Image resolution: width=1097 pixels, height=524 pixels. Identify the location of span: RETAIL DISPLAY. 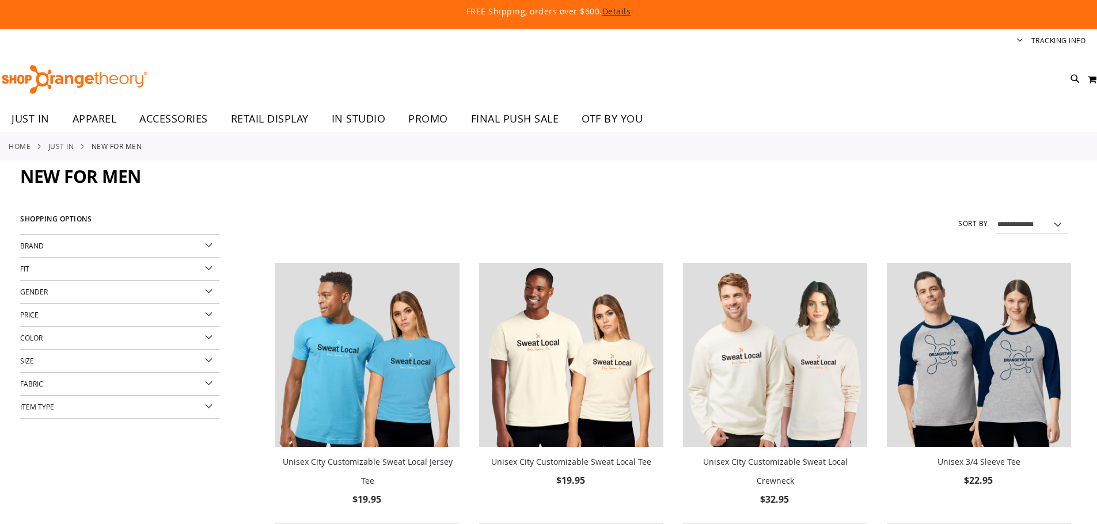
(269, 119).